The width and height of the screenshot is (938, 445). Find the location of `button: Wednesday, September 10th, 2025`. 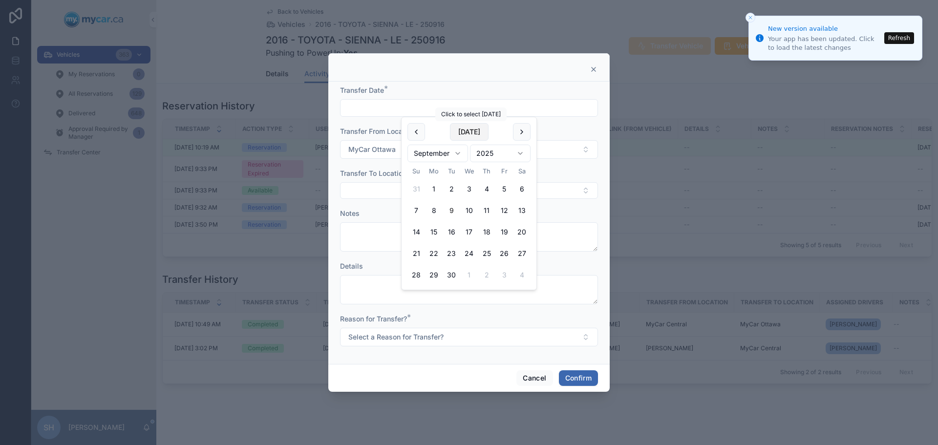

button: Wednesday, September 10th, 2025 is located at coordinates (469, 211).